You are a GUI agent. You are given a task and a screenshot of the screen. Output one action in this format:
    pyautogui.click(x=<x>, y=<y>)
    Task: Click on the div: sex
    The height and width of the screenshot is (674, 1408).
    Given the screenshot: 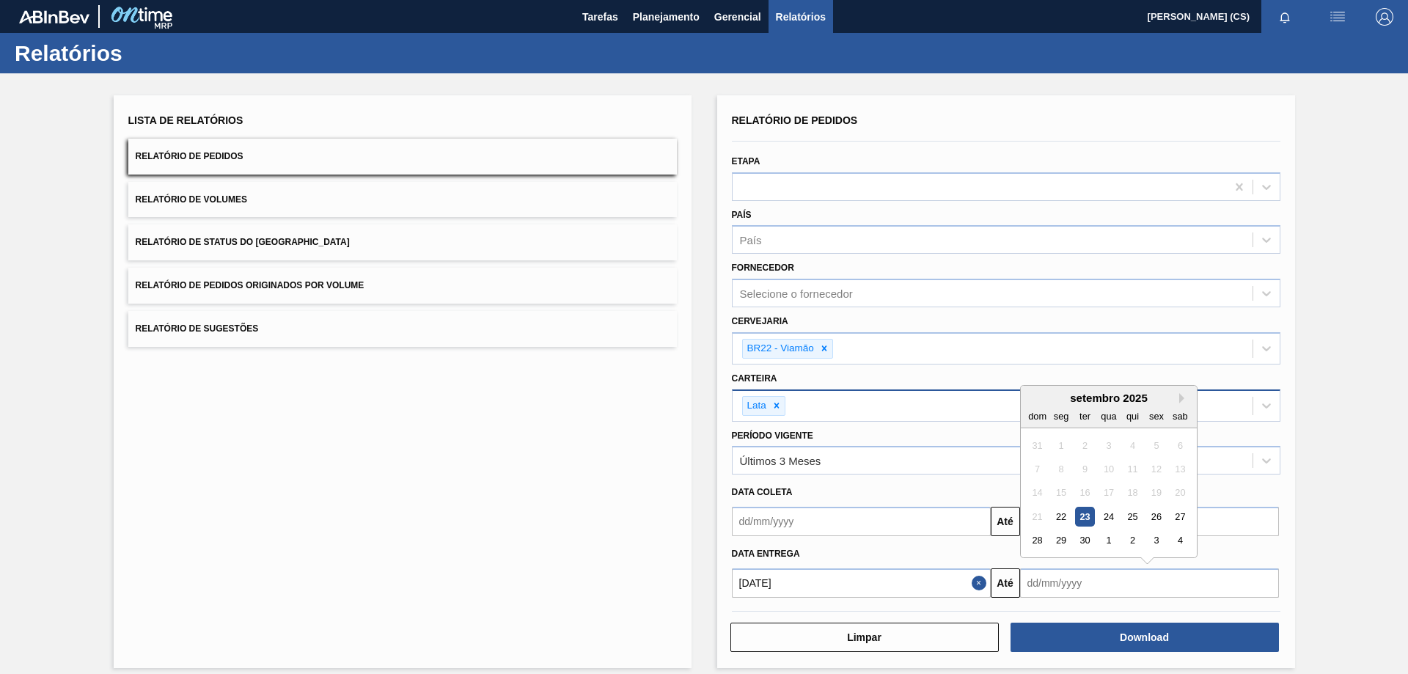 What is the action you would take?
    pyautogui.click(x=1156, y=416)
    